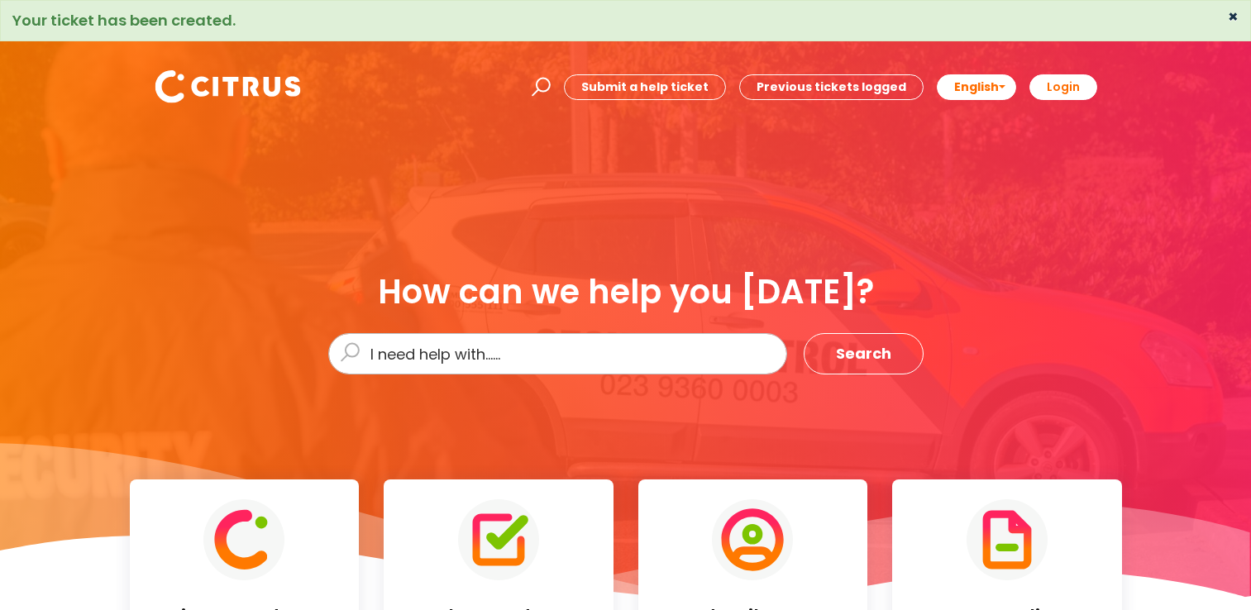 The width and height of the screenshot is (1251, 610). Describe the element at coordinates (645, 87) in the screenshot. I see `a: Submit a help ticket` at that location.